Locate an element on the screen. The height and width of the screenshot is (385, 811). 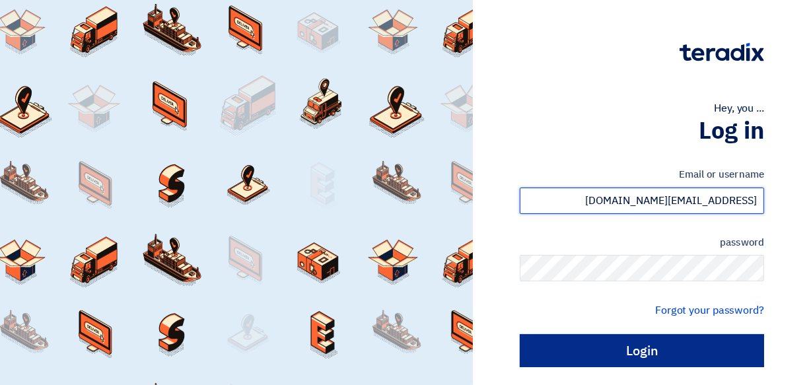
input: Enter your work email or username... is located at coordinates (642, 201).